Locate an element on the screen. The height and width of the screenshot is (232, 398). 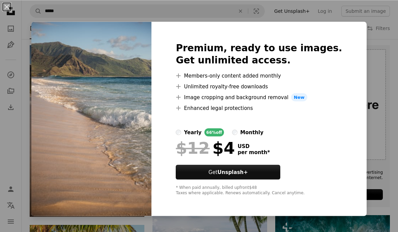
div: 66% off is located at coordinates (214, 132).